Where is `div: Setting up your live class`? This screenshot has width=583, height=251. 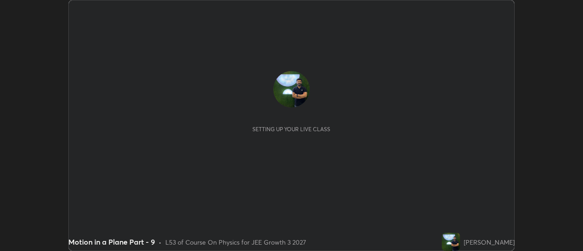 div: Setting up your live class is located at coordinates (291, 129).